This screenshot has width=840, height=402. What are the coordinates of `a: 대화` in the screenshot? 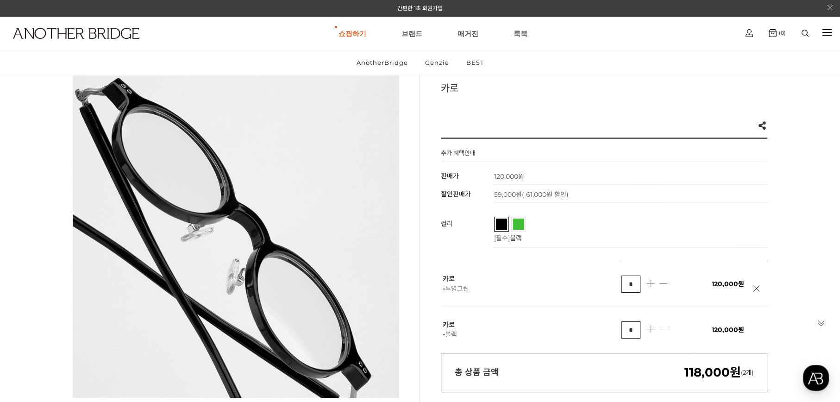 It's located at (90, 305).